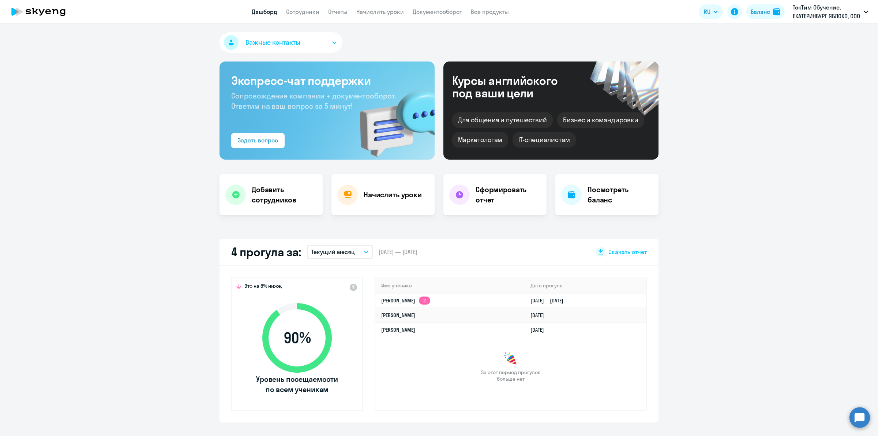  What do you see at coordinates (327, 81) in the screenshot?
I see `h3: Экспресс-чат поддержки` at bounding box center [327, 81].